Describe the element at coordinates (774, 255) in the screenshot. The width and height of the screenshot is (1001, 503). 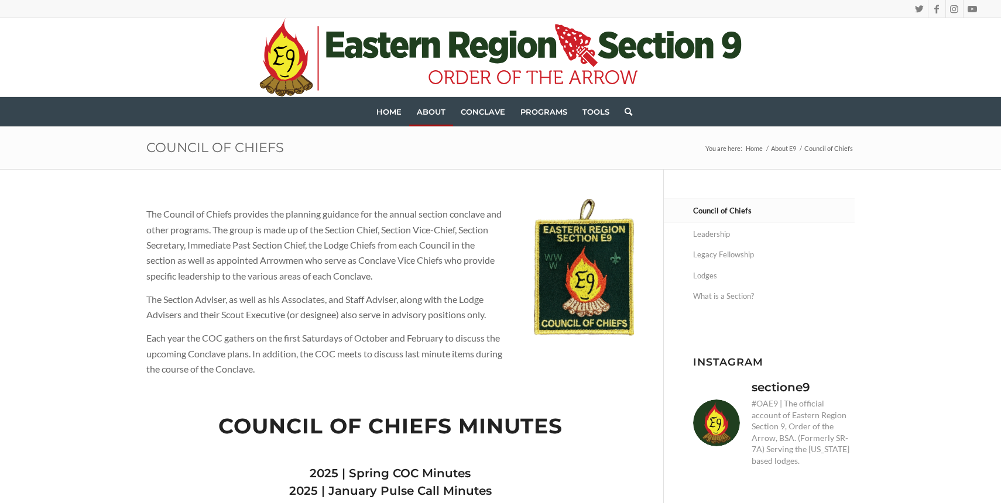
I see `a: Legacy Fellowship` at that location.